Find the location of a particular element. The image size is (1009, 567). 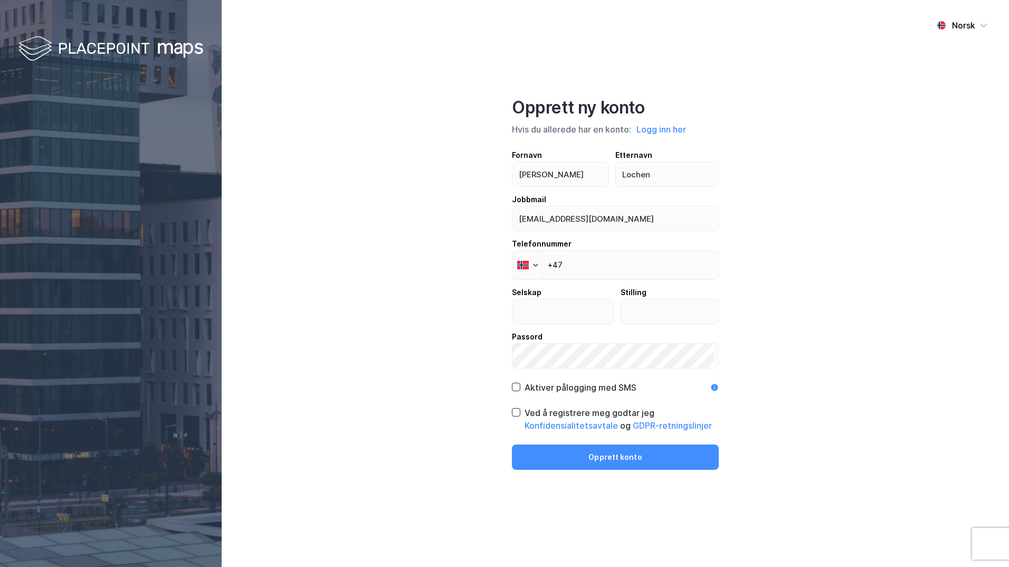

div: Opprett ny konto is located at coordinates (616, 108).